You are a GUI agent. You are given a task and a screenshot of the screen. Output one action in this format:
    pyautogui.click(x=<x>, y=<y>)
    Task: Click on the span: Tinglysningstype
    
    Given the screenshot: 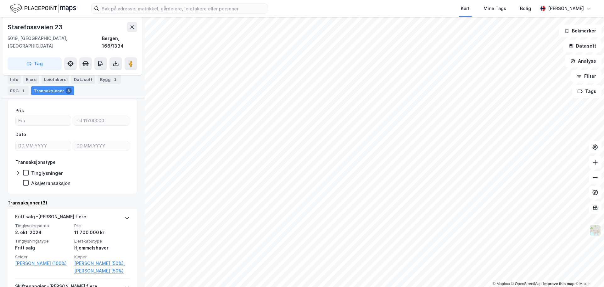 What is the action you would take?
    pyautogui.click(x=43, y=241)
    